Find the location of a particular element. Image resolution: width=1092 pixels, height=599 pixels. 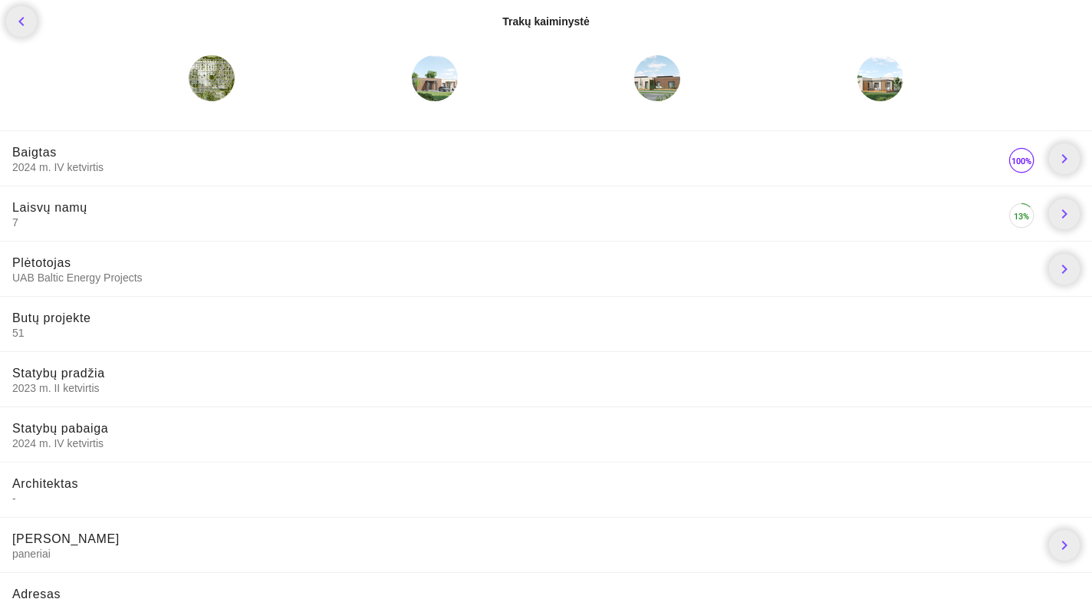

span: paneriai is located at coordinates (524, 554).